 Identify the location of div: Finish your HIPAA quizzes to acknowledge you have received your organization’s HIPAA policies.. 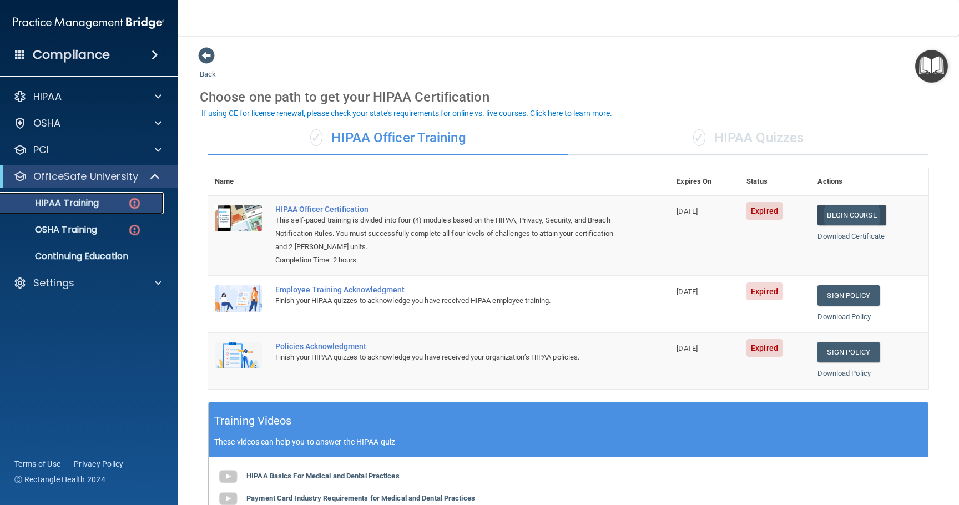
(445, 357).